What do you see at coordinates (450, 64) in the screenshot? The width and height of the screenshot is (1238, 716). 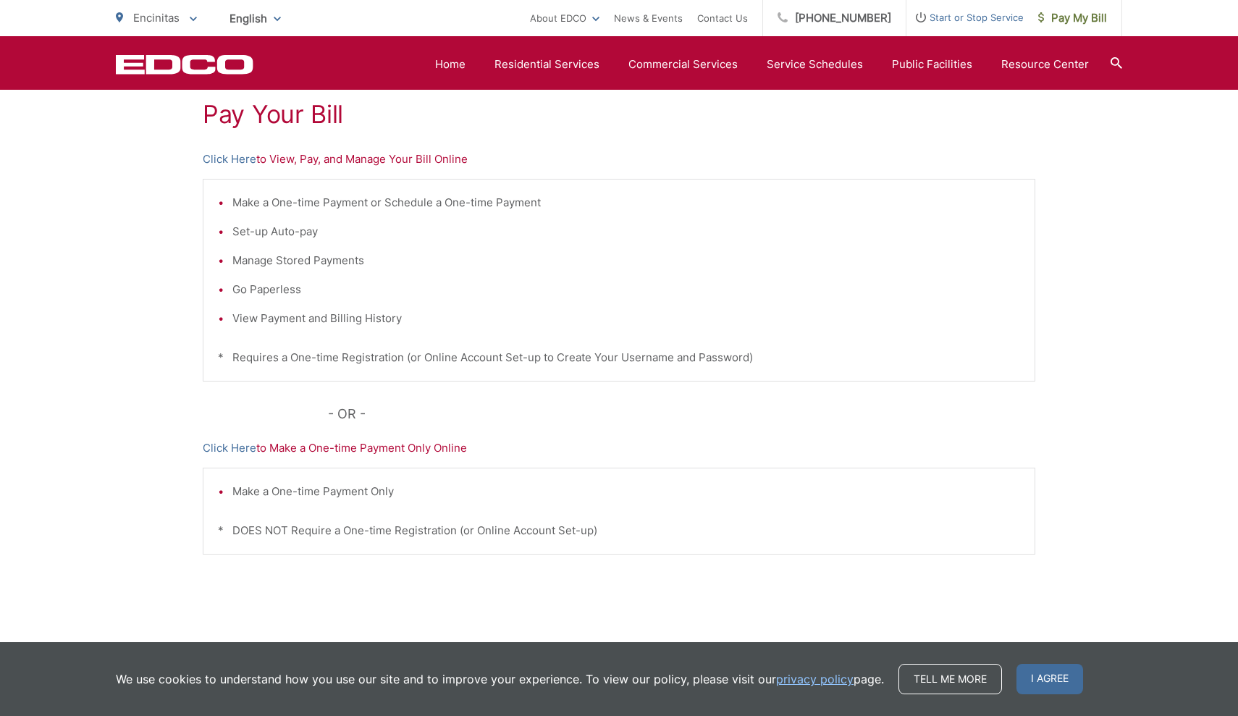 I see `a: Home` at bounding box center [450, 64].